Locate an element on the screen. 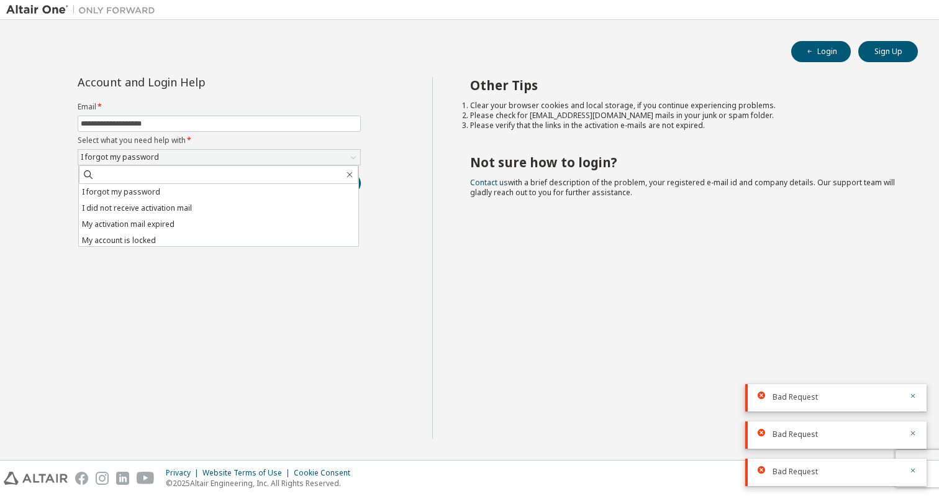  img: instagram.svg is located at coordinates (102, 478).